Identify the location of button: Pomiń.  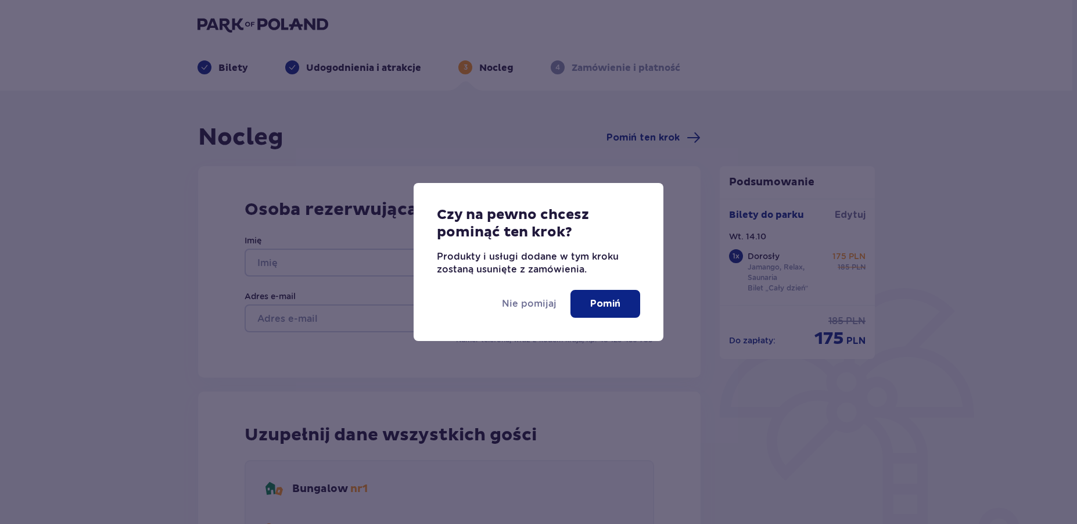
(605, 304).